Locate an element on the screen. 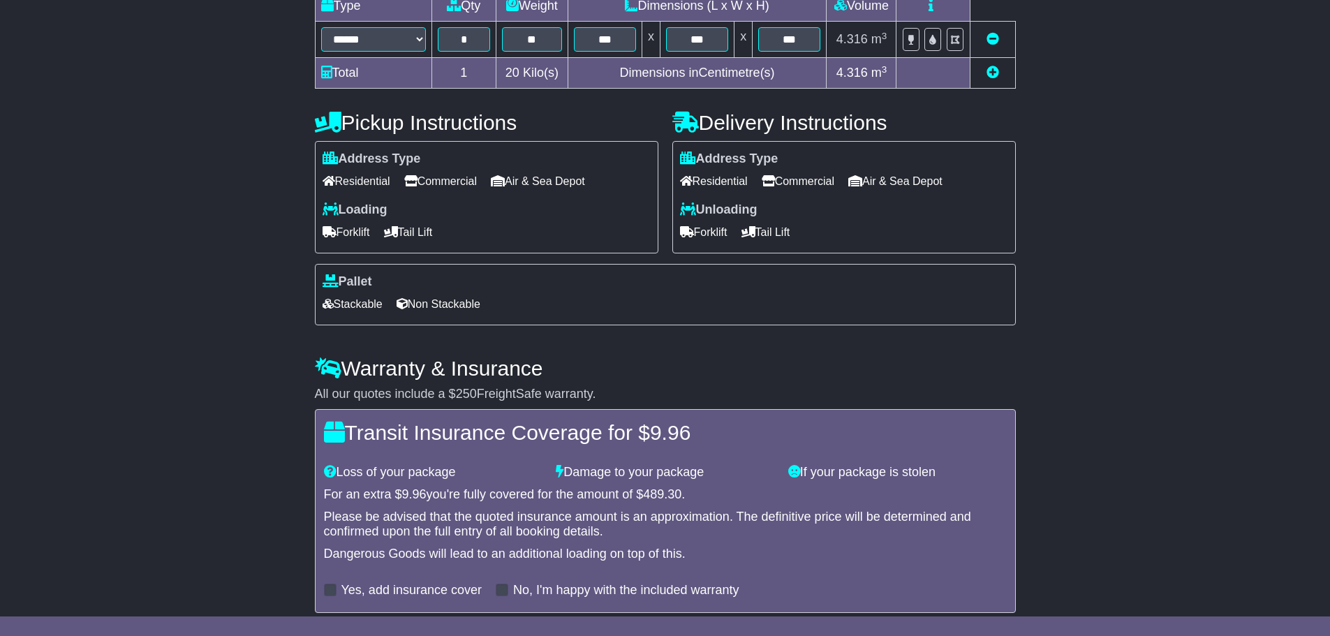 This screenshot has height=636, width=1330. span: 20 is located at coordinates (512, 73).